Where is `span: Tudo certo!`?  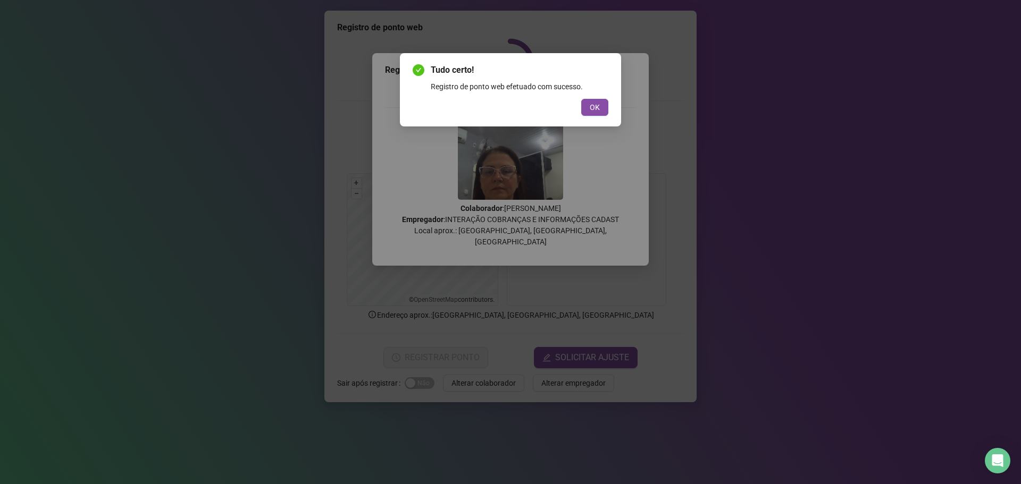 span: Tudo certo! is located at coordinates (519, 70).